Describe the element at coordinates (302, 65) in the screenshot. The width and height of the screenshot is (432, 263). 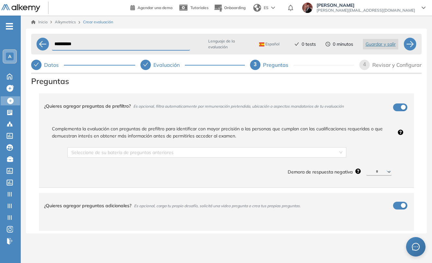
I see `div: 3Preguntas` at that location.